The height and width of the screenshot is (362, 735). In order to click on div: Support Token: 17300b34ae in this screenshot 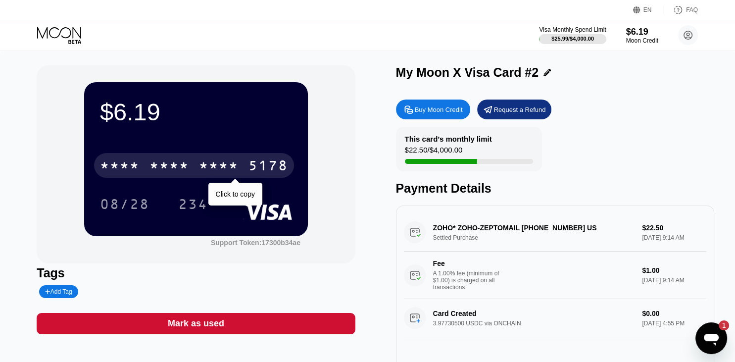, I will do `click(255, 242)`.